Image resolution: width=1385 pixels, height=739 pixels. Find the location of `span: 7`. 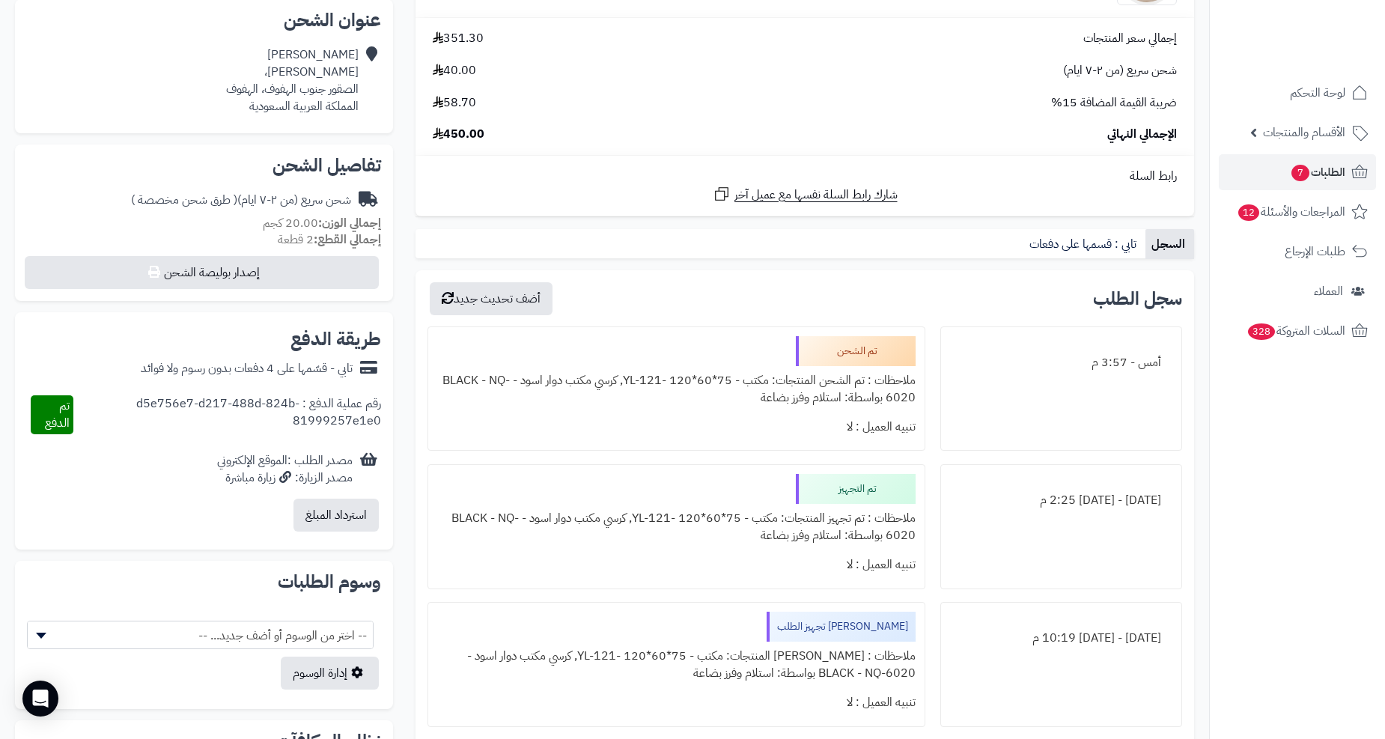

span: 7 is located at coordinates (1301, 173).